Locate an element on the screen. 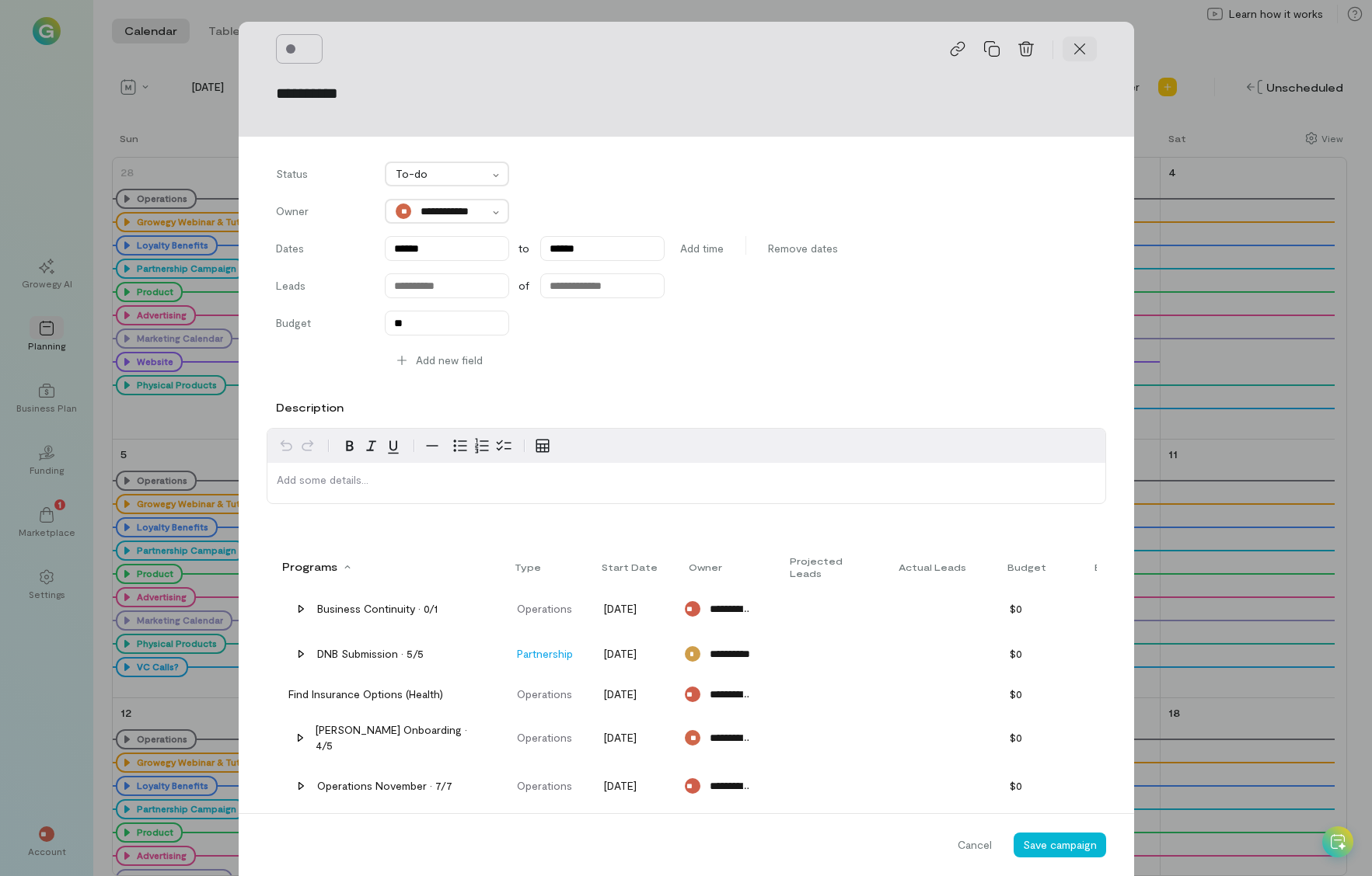  span: Programs is located at coordinates (310, 567).